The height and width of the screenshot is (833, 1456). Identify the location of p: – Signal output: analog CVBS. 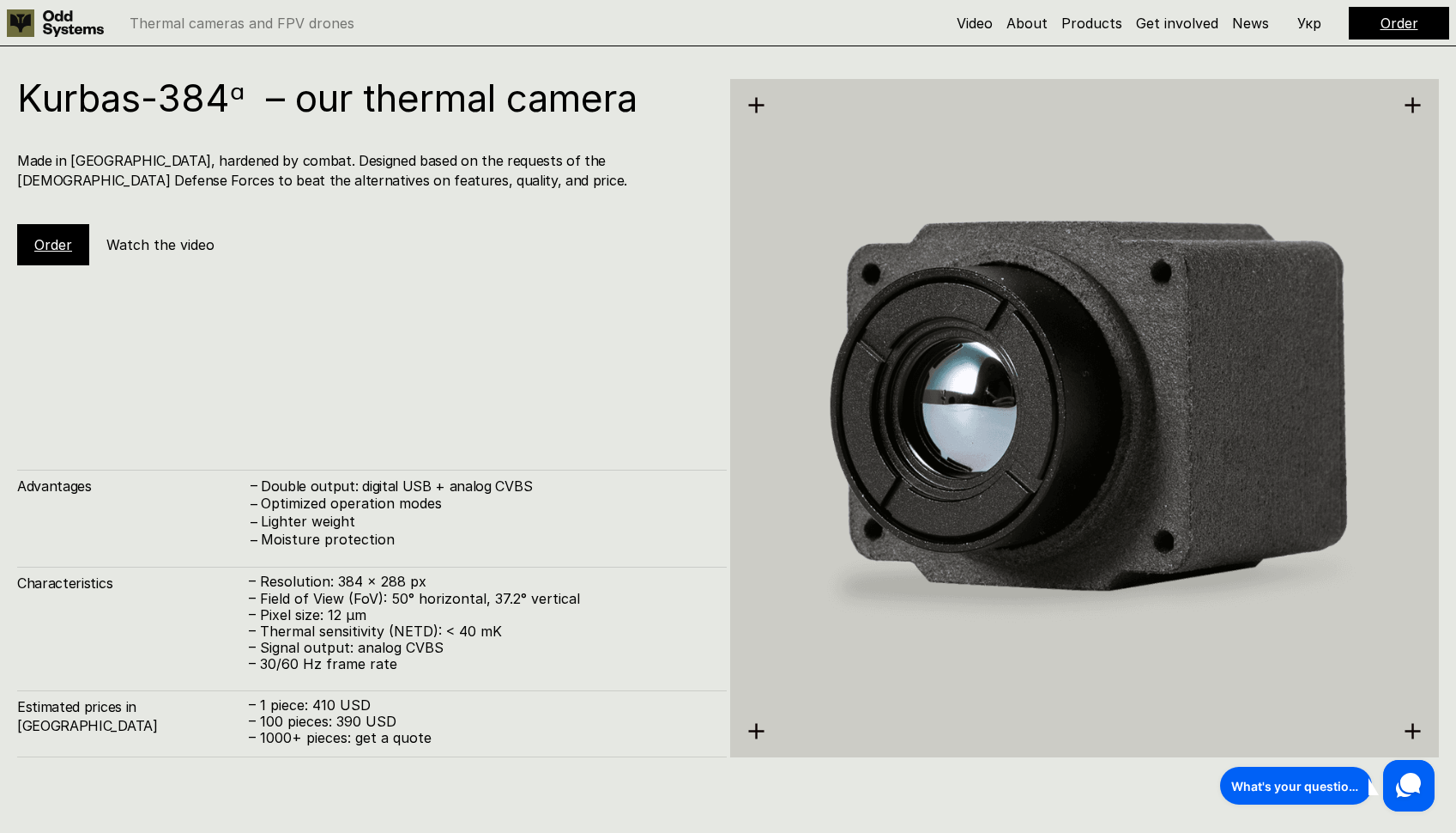
(479, 648).